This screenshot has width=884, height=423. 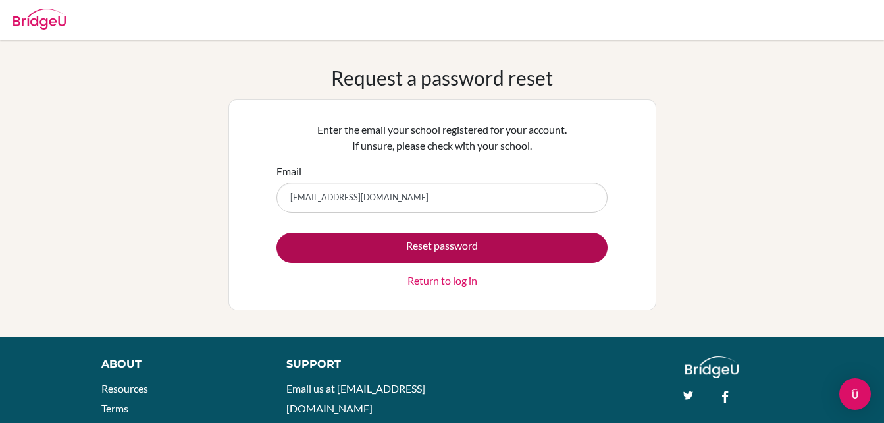 What do you see at coordinates (40, 19) in the screenshot?
I see `img: Bridge-U` at bounding box center [40, 19].